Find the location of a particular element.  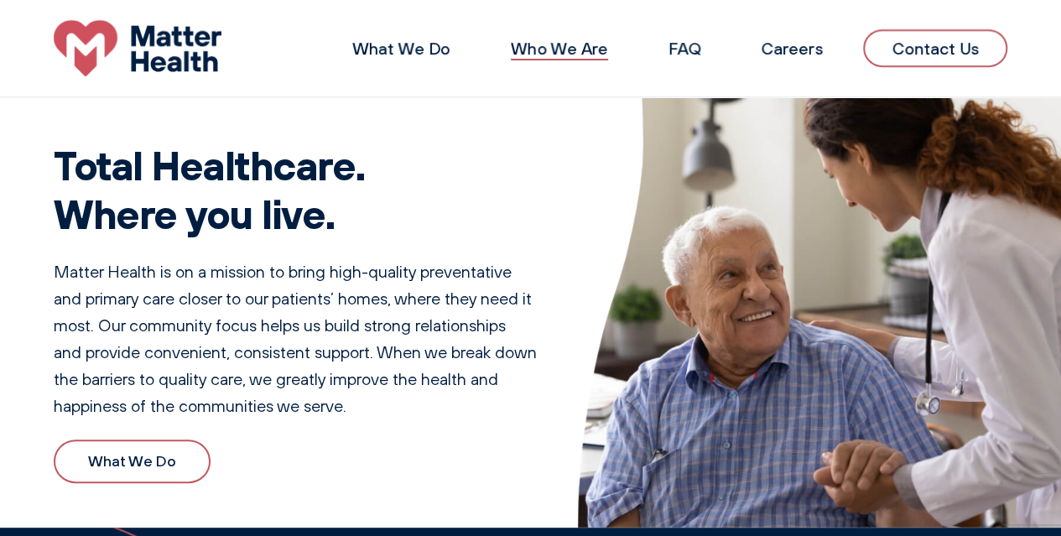

h1: Total Healthcare. Where you live. is located at coordinates (295, 189).